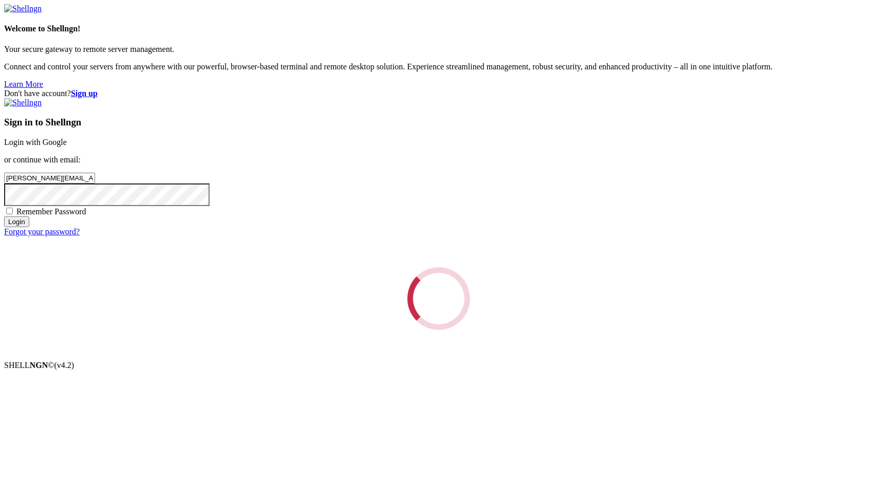  What do you see at coordinates (438, 29) in the screenshot?
I see `h4: Welcome to Shellngn!` at bounding box center [438, 29].